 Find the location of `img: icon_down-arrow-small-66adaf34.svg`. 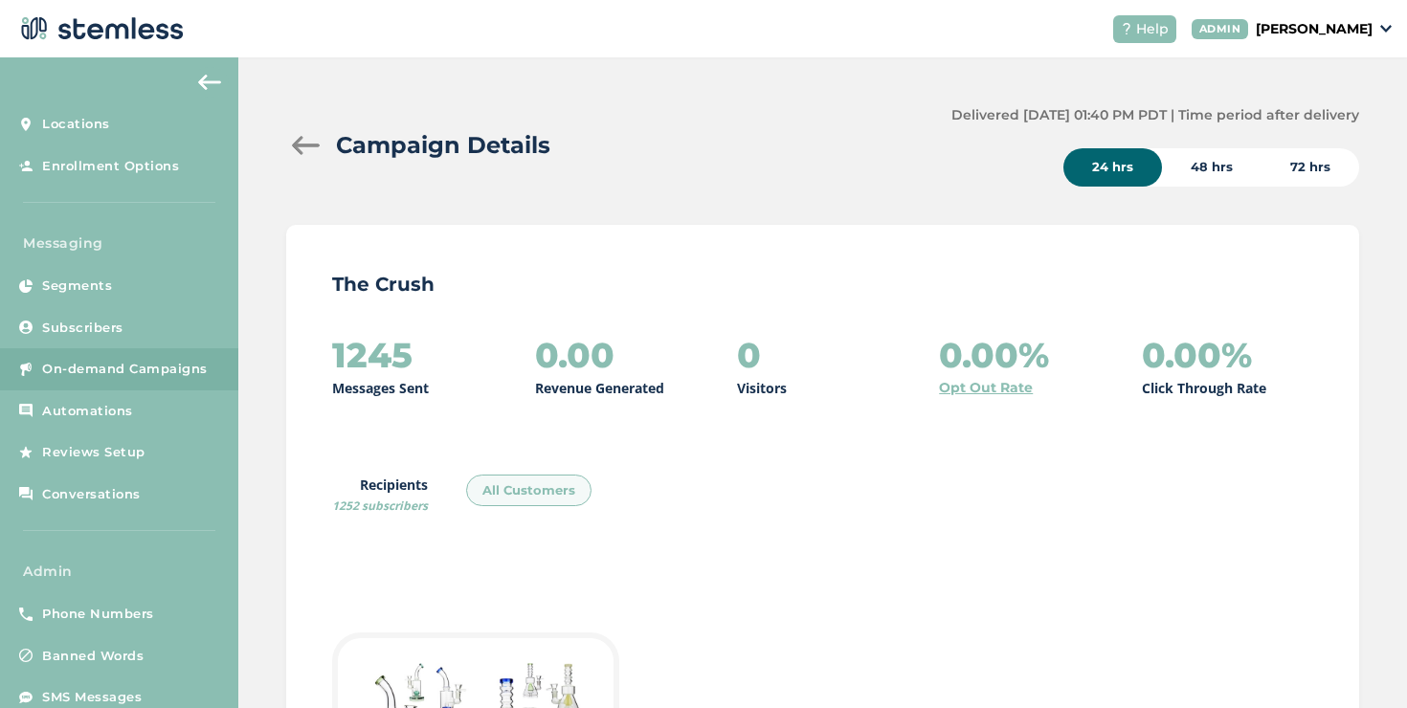

img: icon_down-arrow-small-66adaf34.svg is located at coordinates (1386, 29).